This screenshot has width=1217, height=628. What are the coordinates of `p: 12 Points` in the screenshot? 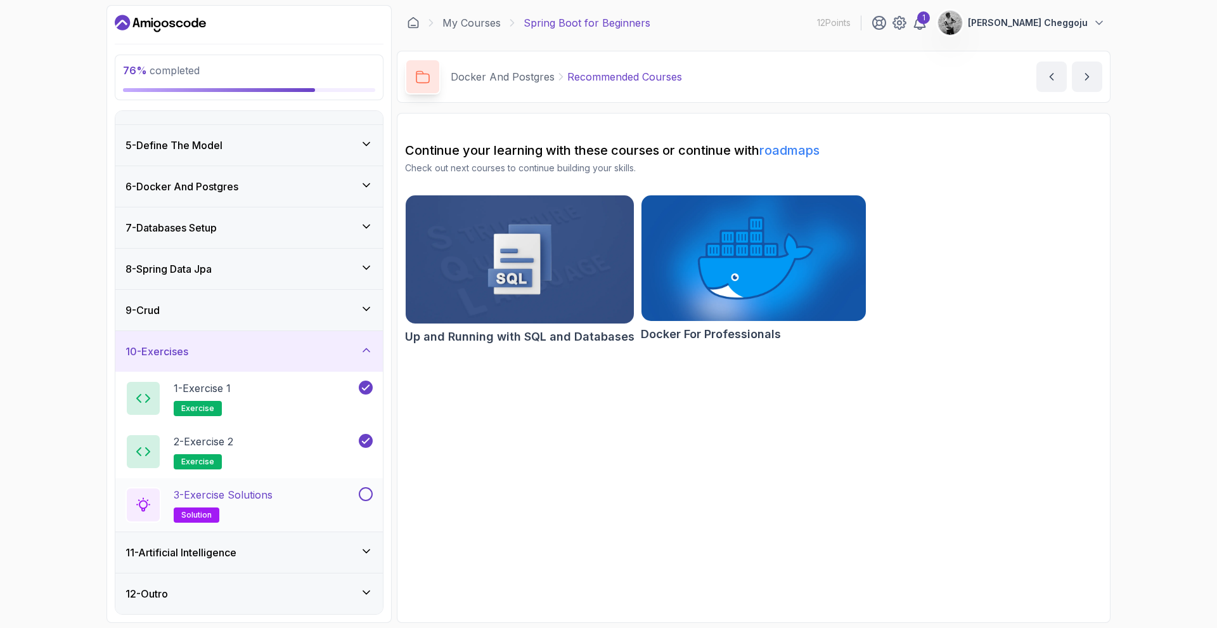 It's located at (834, 23).